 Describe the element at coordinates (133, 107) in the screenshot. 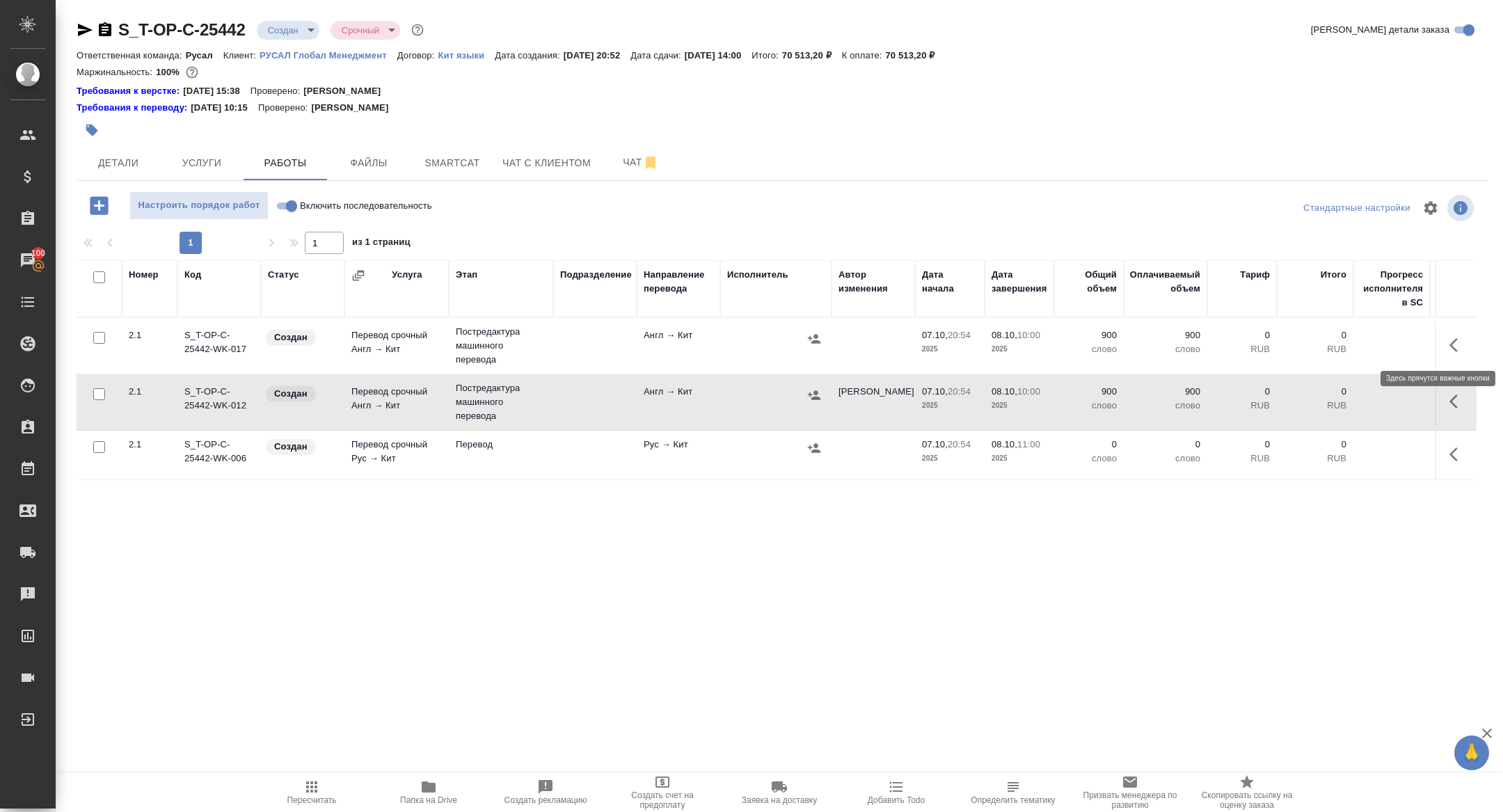

I see `a: Требования к переводу:` at that location.